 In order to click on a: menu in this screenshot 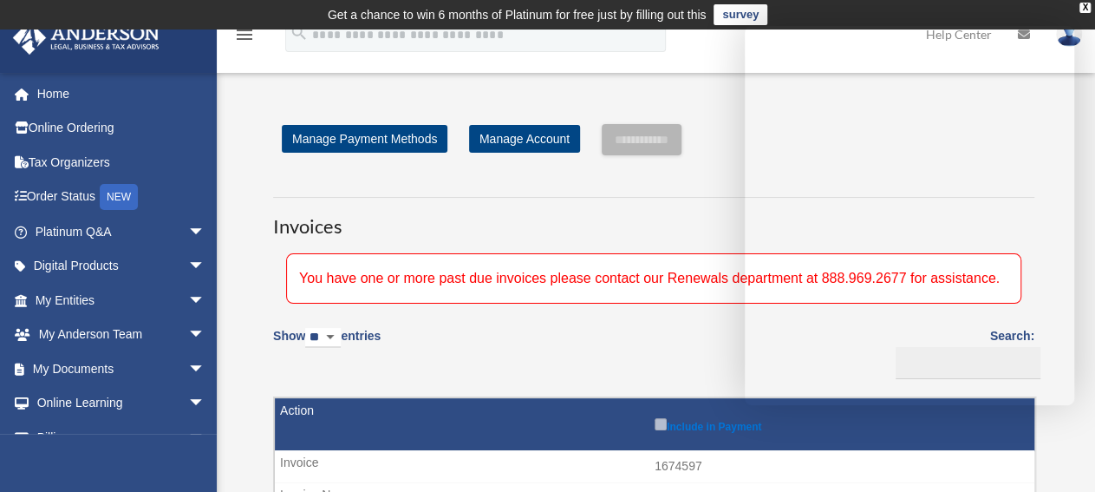, I will do `click(245, 37)`.